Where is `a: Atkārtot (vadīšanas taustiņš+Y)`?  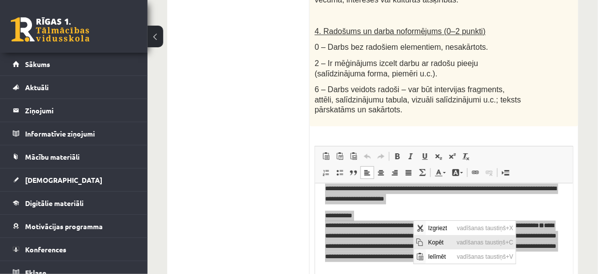 a: Atkārtot (vadīšanas taustiņš+Y) is located at coordinates (381, 156).